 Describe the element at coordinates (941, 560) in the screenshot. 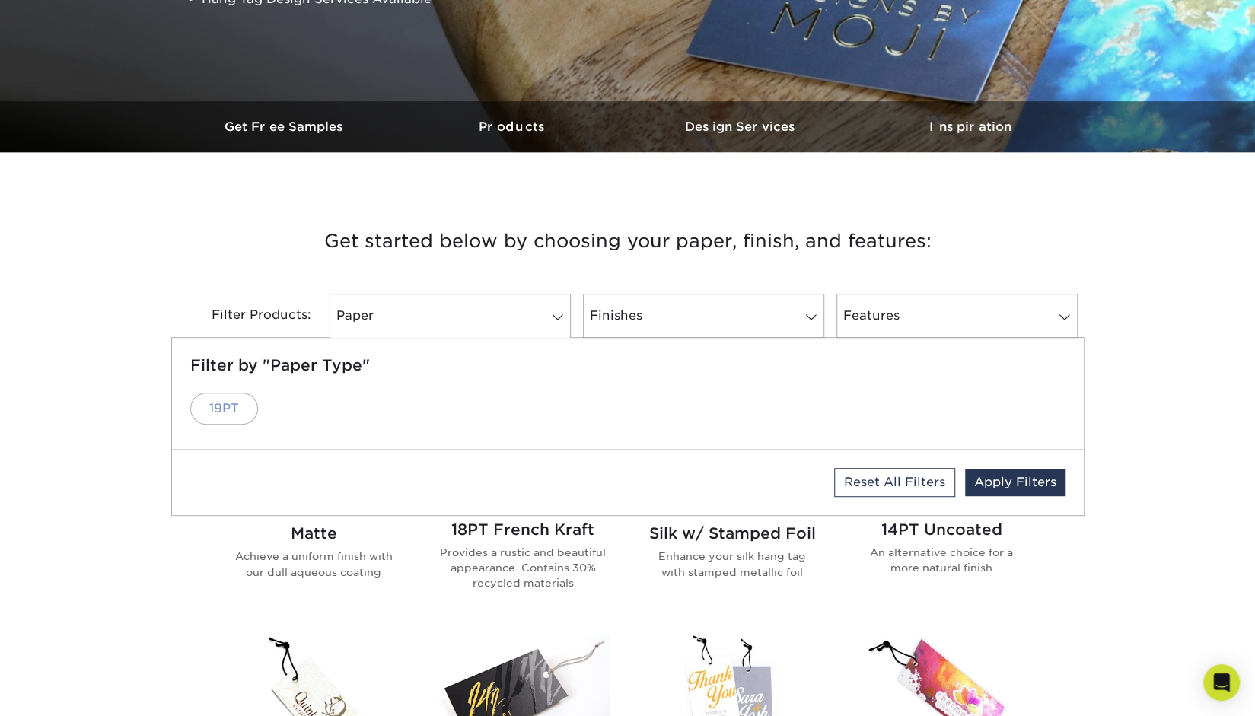

I see `p: An alternative choice for a more natural finish` at that location.